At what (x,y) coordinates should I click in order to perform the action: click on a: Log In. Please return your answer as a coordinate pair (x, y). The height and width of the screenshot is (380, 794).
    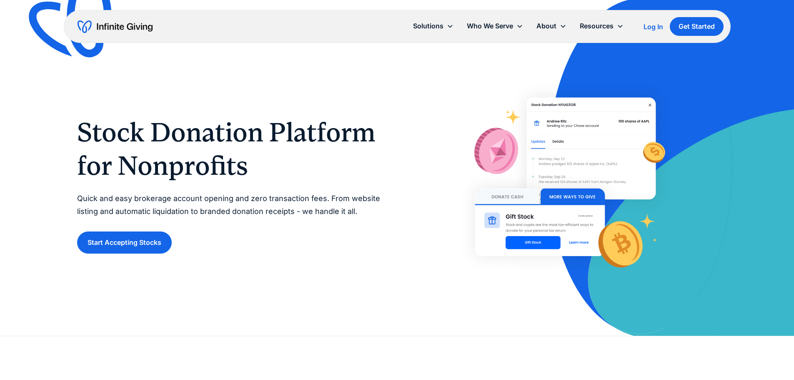
    Looking at the image, I should click on (653, 27).